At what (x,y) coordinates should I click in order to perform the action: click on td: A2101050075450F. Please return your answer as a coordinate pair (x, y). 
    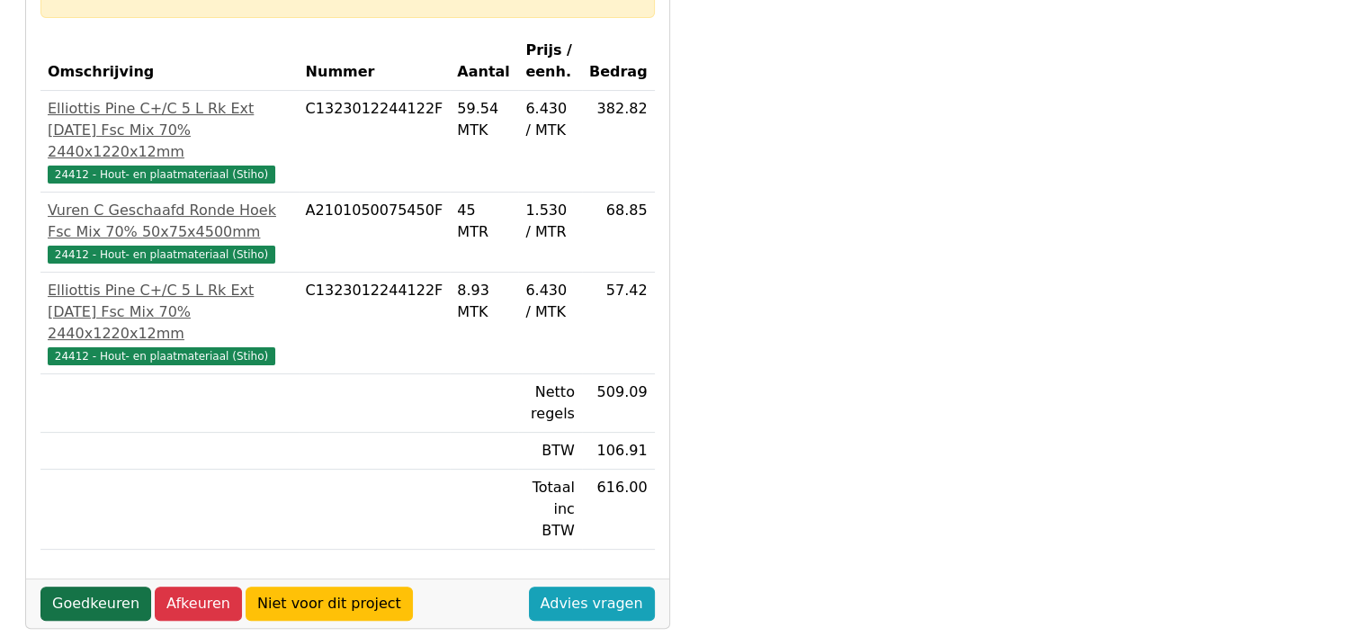
    Looking at the image, I should click on (374, 232).